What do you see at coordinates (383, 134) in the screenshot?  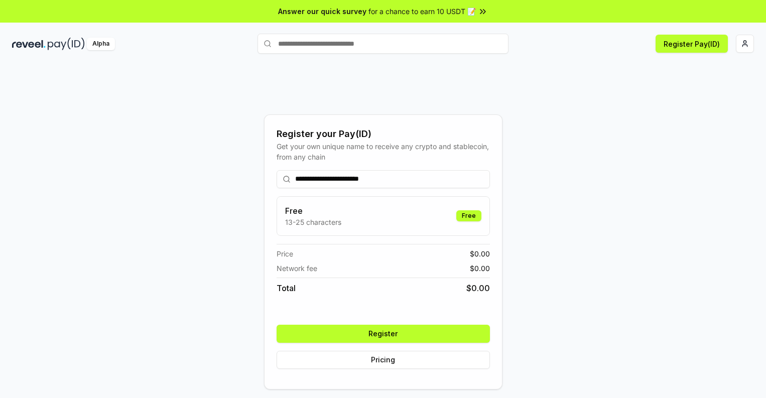 I see `div: Register your Pay(ID)` at bounding box center [383, 134].